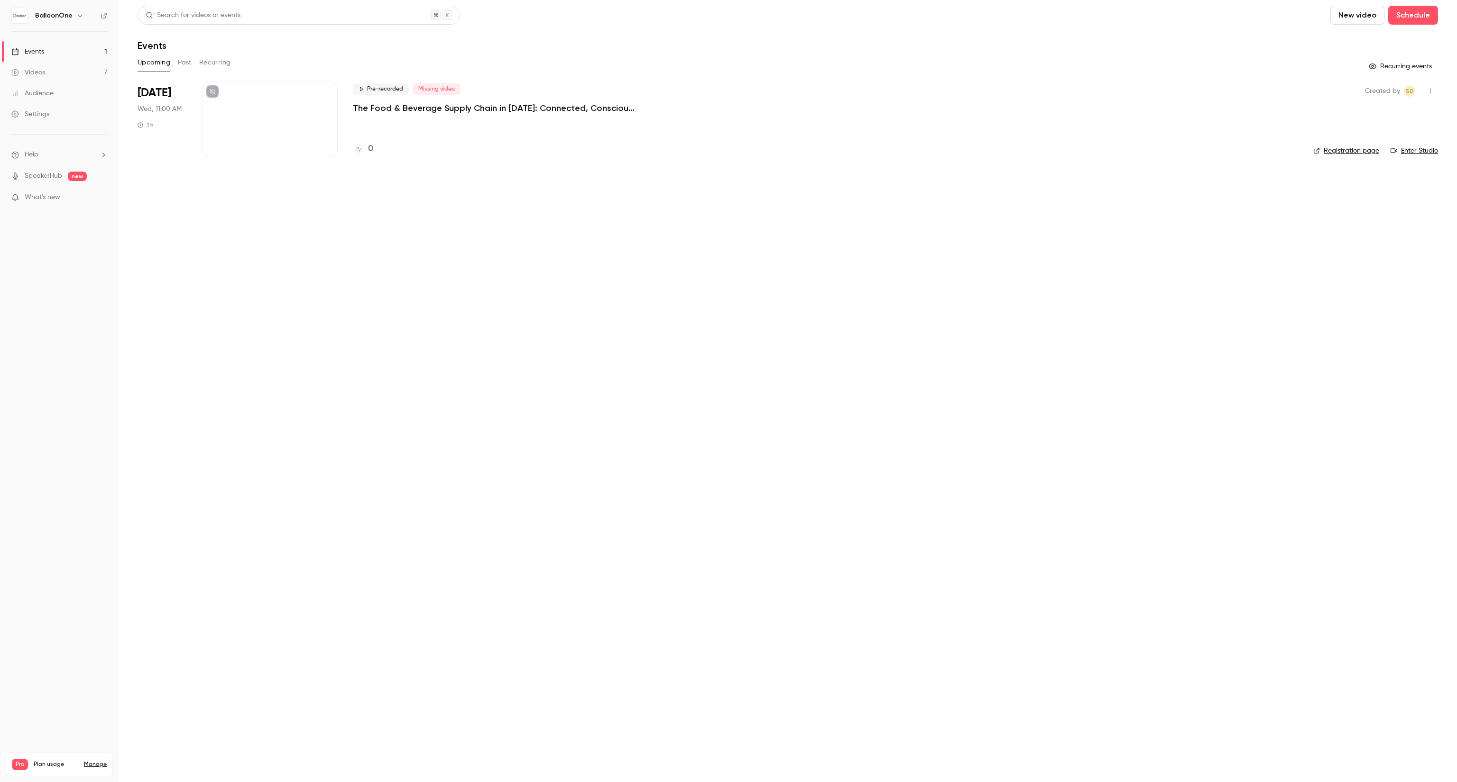  Describe the element at coordinates (30, 114) in the screenshot. I see `div: Settings` at that location.